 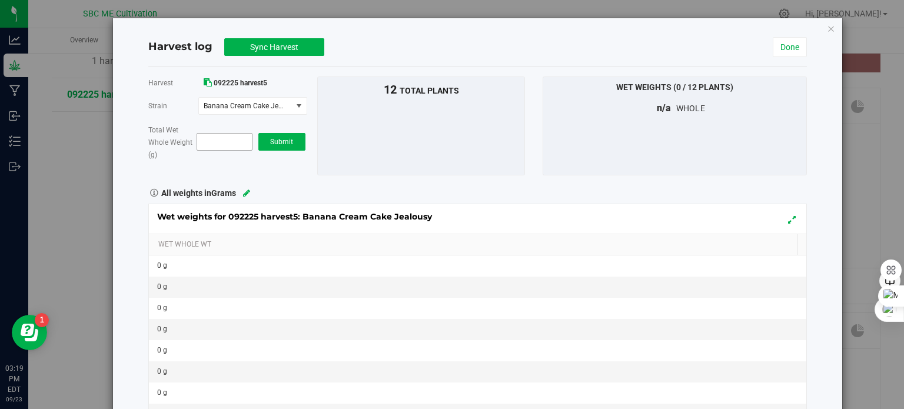 What do you see at coordinates (789, 47) in the screenshot?
I see `a: Done` at bounding box center [789, 47].